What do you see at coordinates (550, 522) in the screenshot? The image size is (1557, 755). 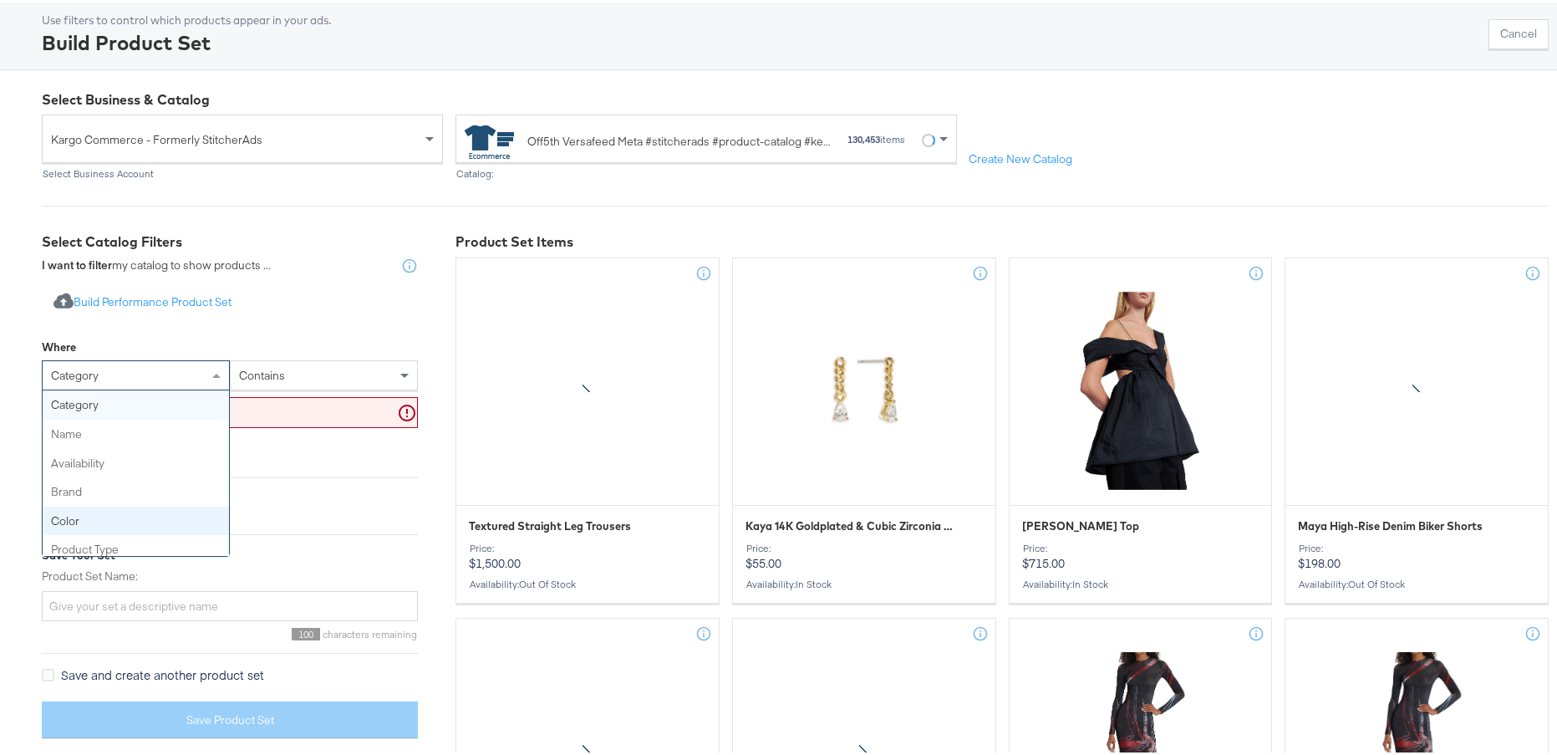 I see `span: Textured Straight Leg Trousers` at bounding box center [550, 522].